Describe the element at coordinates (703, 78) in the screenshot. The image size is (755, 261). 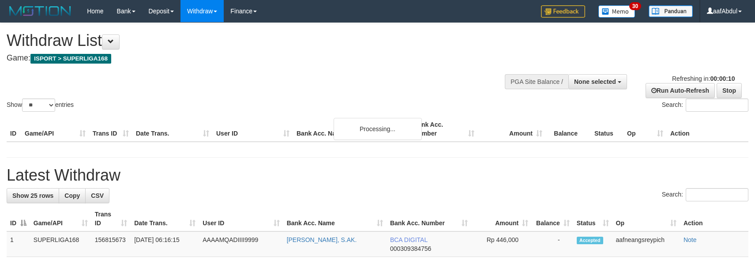
I see `span: Refreshing in:` at that location.